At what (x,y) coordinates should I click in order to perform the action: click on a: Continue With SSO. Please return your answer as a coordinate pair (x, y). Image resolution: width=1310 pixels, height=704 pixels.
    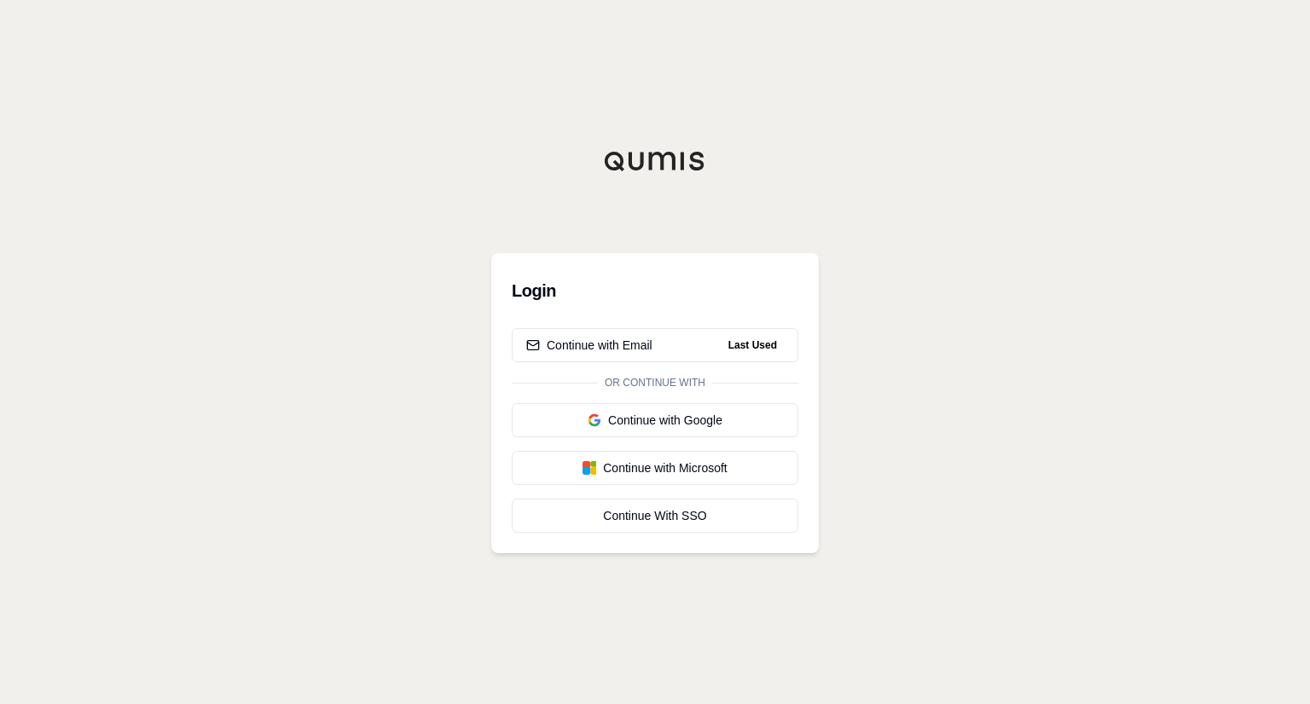
    Looking at the image, I should click on (655, 516).